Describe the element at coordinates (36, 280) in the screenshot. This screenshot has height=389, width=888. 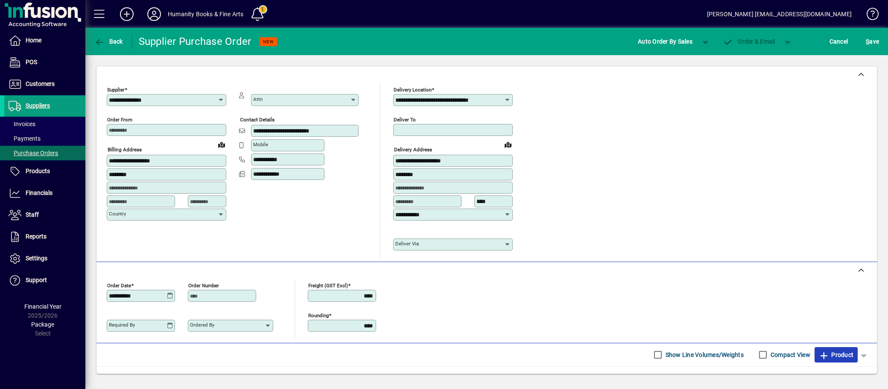
I see `span: Support` at that location.